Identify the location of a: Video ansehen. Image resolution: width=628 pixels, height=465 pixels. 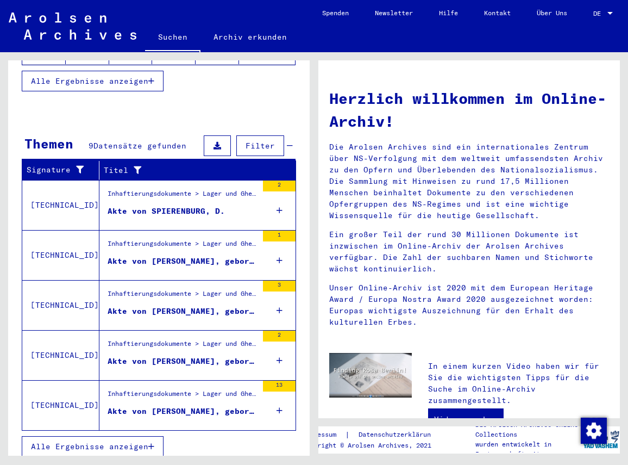
(466, 419).